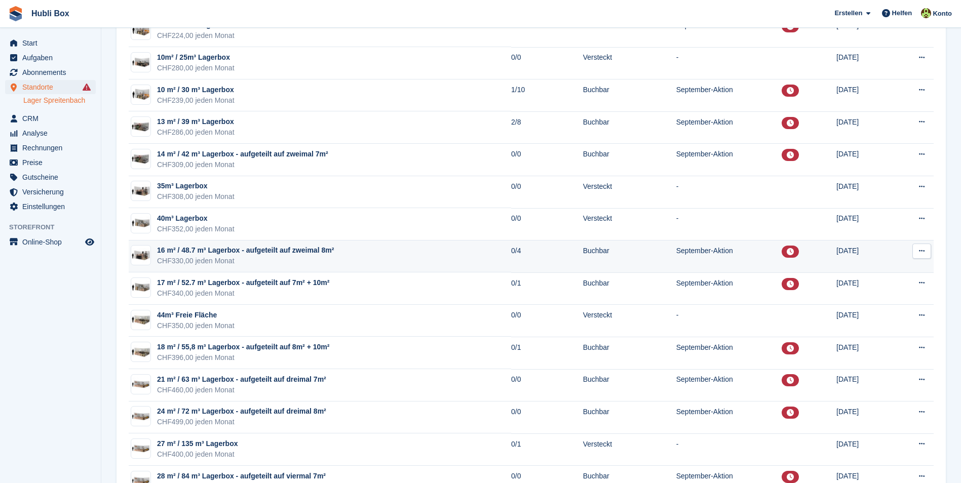 The height and width of the screenshot is (483, 961). I want to click on span: Rechnungen, so click(53, 148).